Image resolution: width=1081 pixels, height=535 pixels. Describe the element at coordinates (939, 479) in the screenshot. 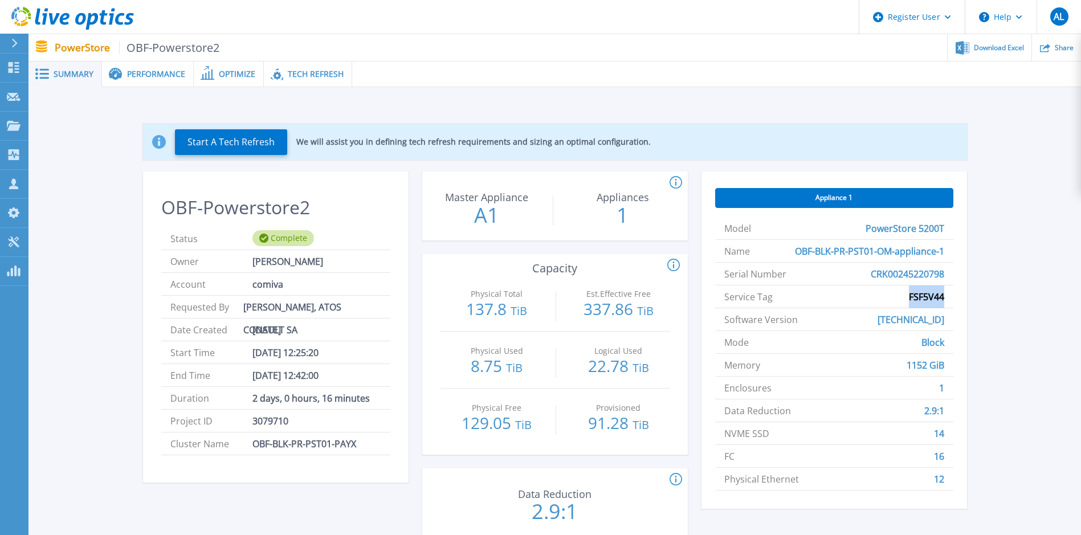

I see `span: 12` at that location.